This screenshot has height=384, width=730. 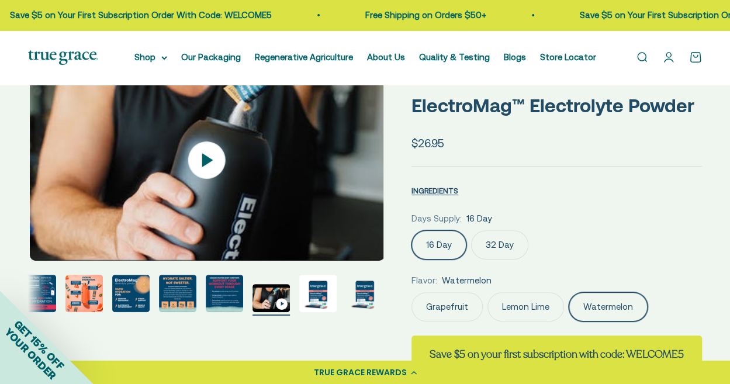 I want to click on button: Go to item 11, so click(x=271, y=300).